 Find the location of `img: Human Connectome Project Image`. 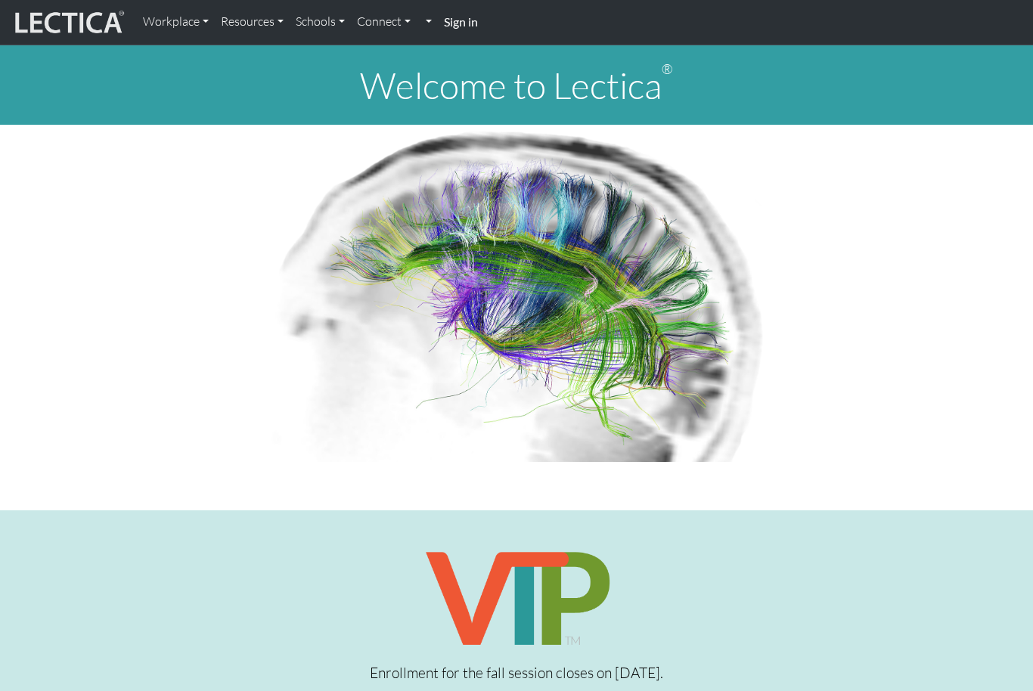

img: Human Connectome Project Image is located at coordinates (516, 293).